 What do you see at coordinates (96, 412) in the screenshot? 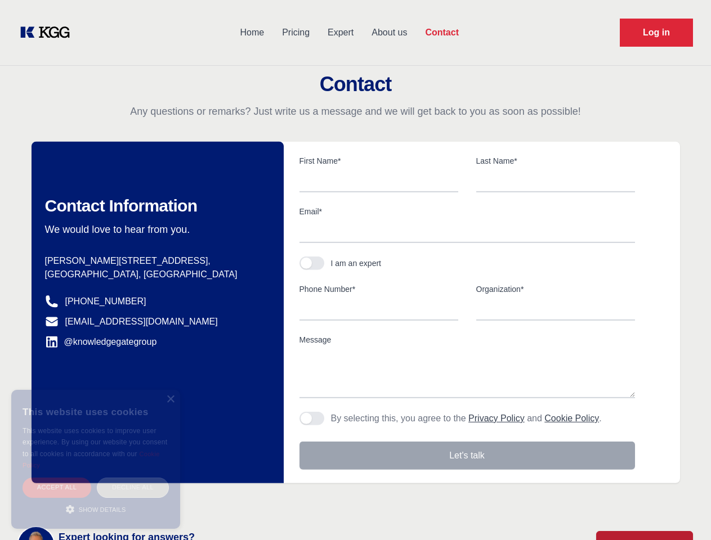
I see `div: This website uses cookies` at bounding box center [96, 412].